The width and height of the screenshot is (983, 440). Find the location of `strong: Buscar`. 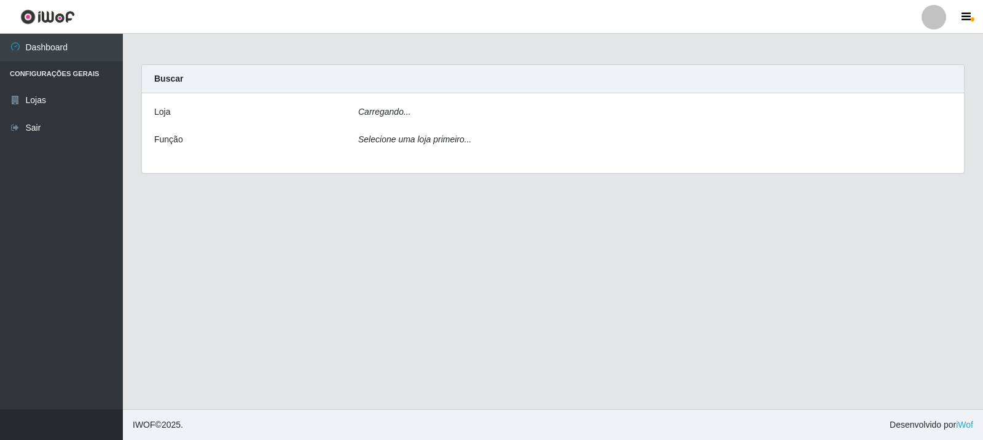

strong: Buscar is located at coordinates (168, 79).